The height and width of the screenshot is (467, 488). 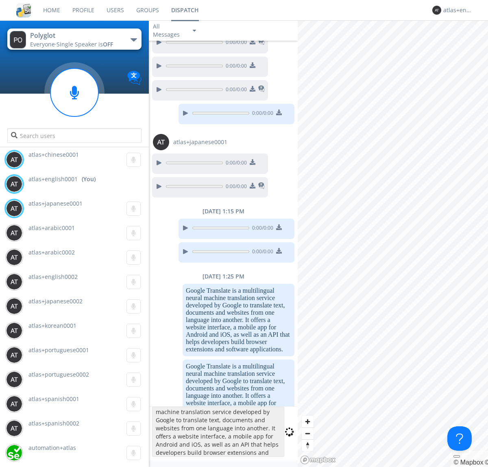 What do you see at coordinates (289, 431) in the screenshot?
I see `img: spin.svg` at bounding box center [289, 431].